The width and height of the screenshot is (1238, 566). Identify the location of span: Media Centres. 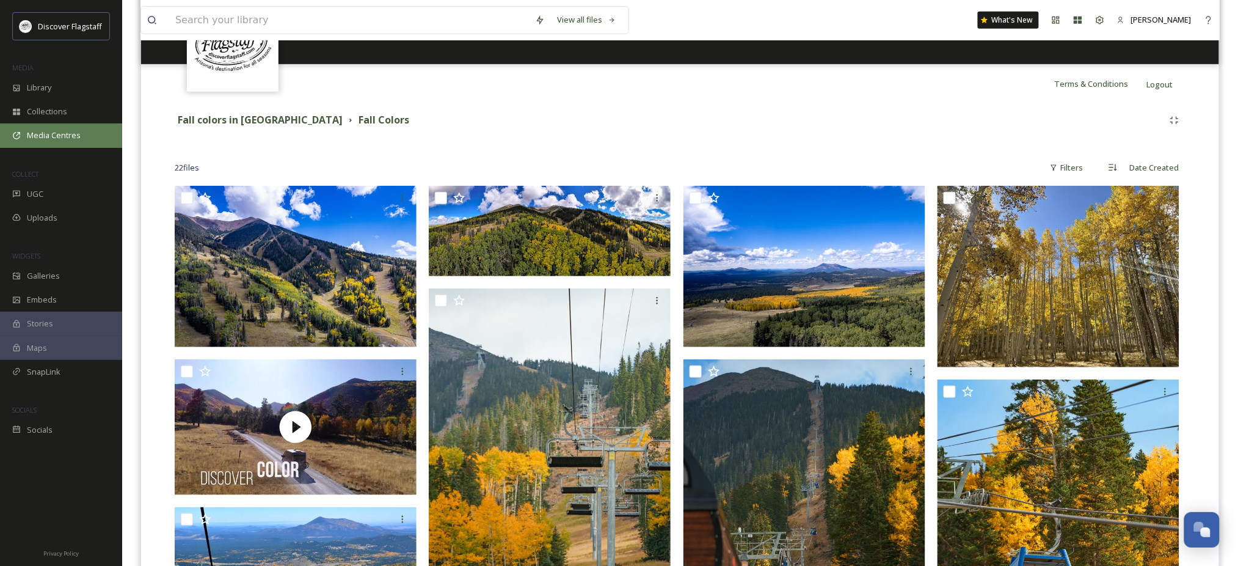
(54, 135).